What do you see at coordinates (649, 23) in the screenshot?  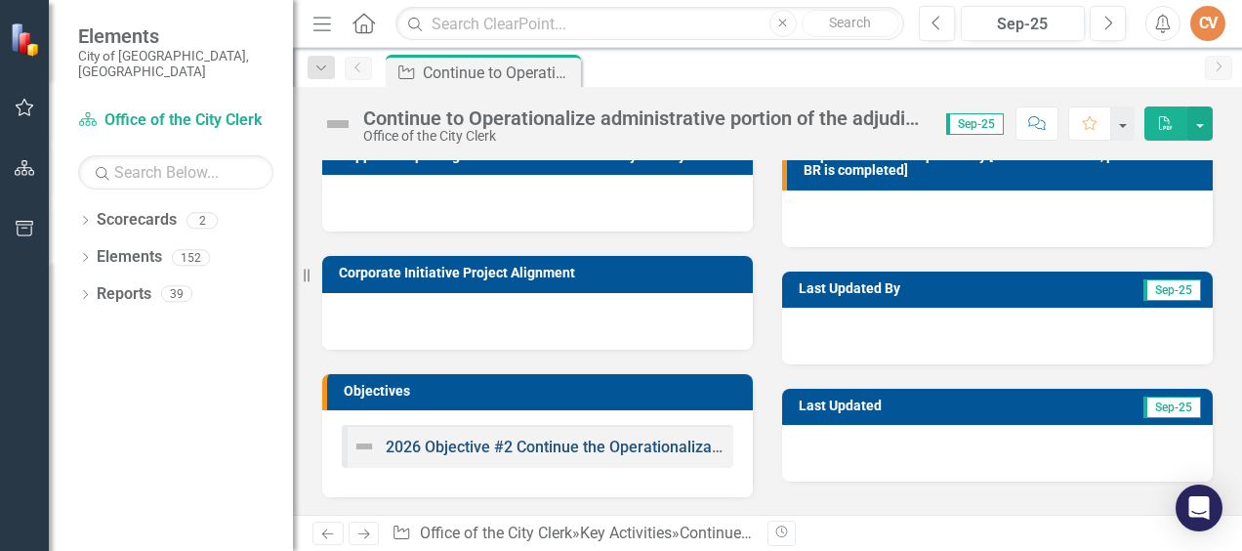 I see `input: Search ClearPoint...` at bounding box center [649, 23].